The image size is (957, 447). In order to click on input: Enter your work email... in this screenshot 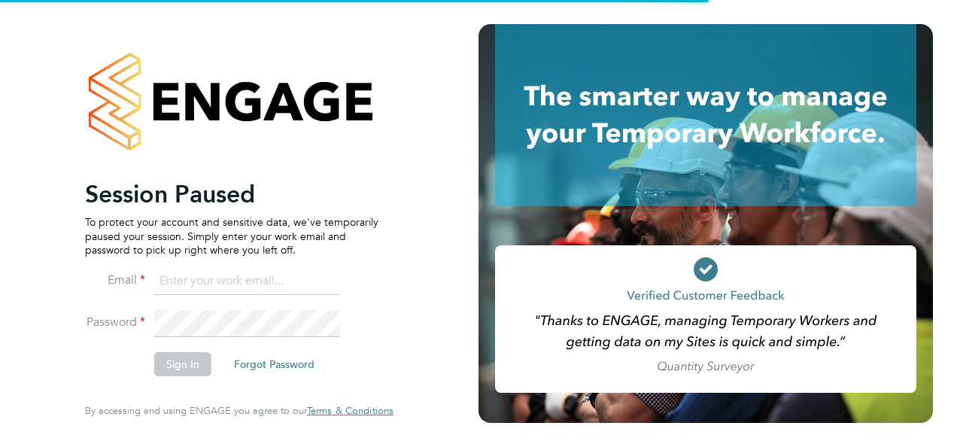, I will do `click(247, 281)`.